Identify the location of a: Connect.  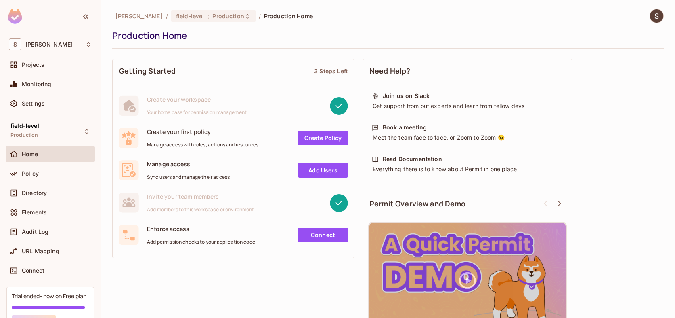
(323, 235).